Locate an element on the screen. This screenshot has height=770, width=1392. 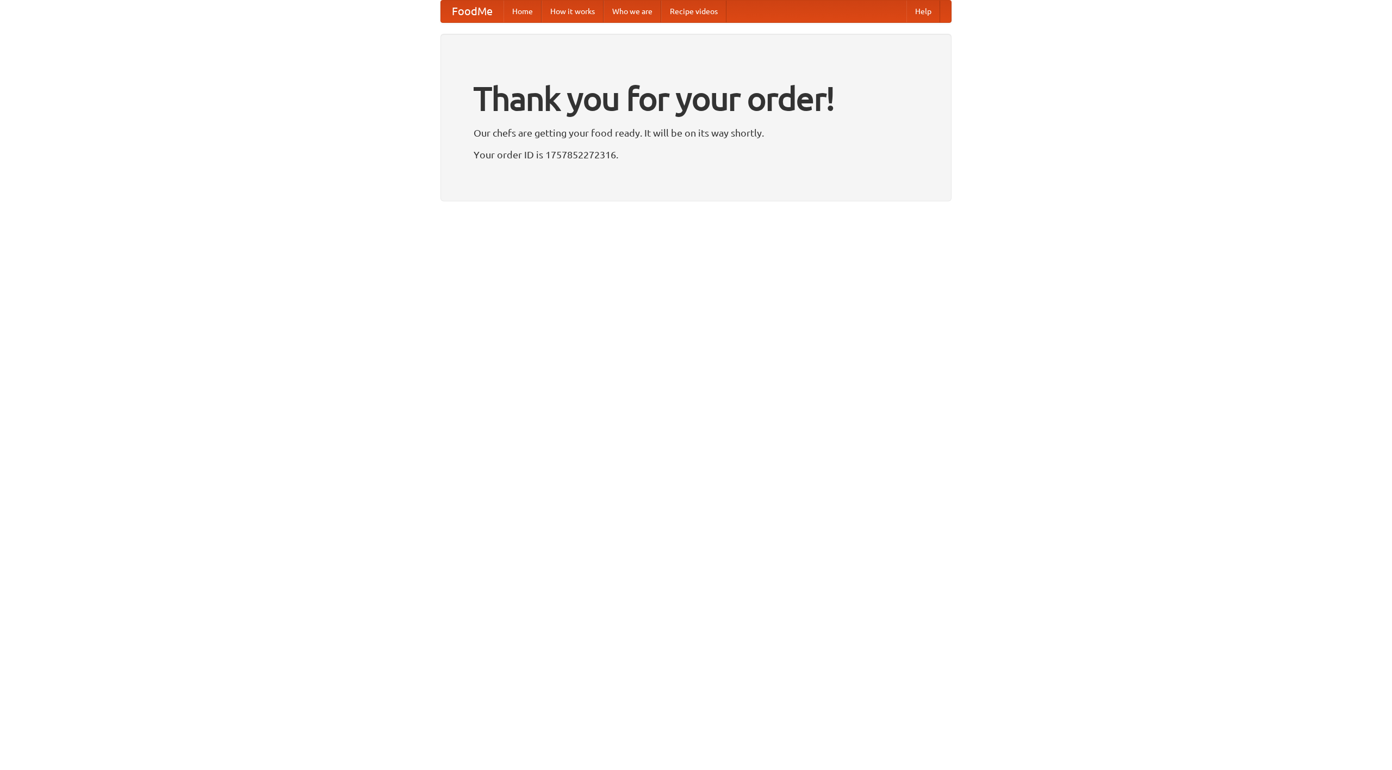
a: How it works is located at coordinates (573, 11).